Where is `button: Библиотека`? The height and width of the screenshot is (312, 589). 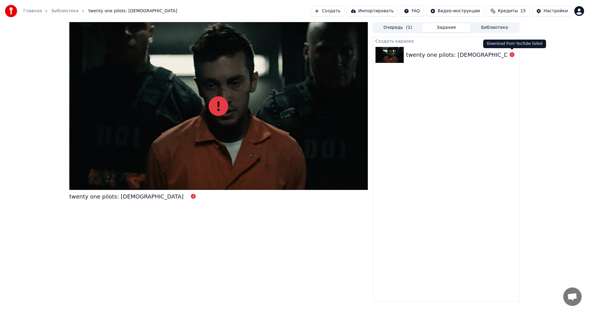
button: Библиотека is located at coordinates (494, 28).